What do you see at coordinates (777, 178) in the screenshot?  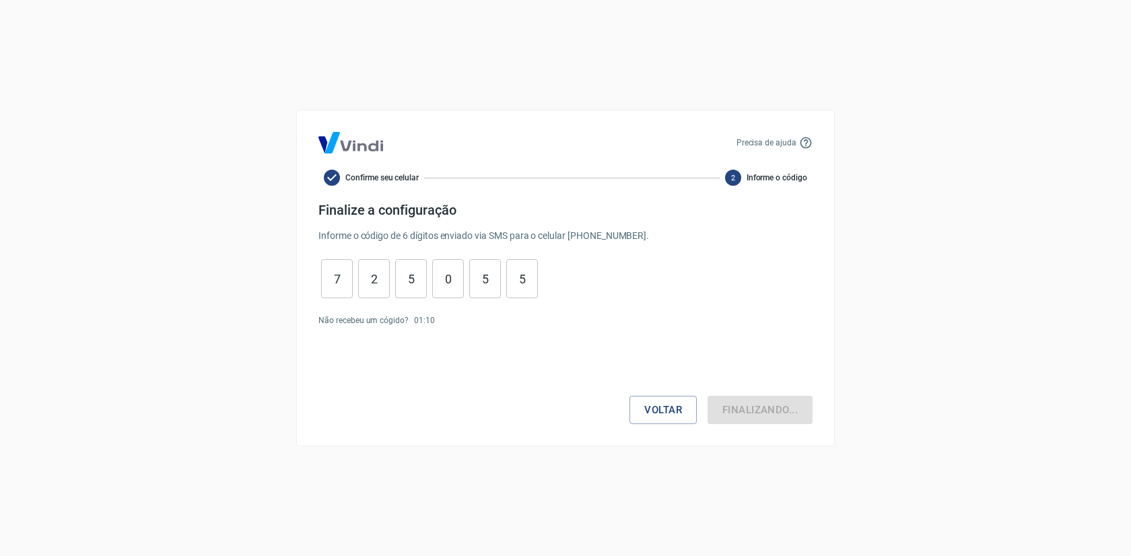 I see `span: Informe o código` at bounding box center [777, 178].